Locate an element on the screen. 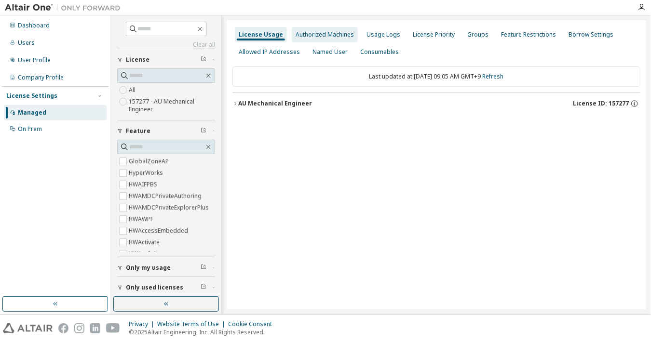 Image resolution: width=651 pixels, height=342 pixels. div: Company Profile is located at coordinates (40, 78).